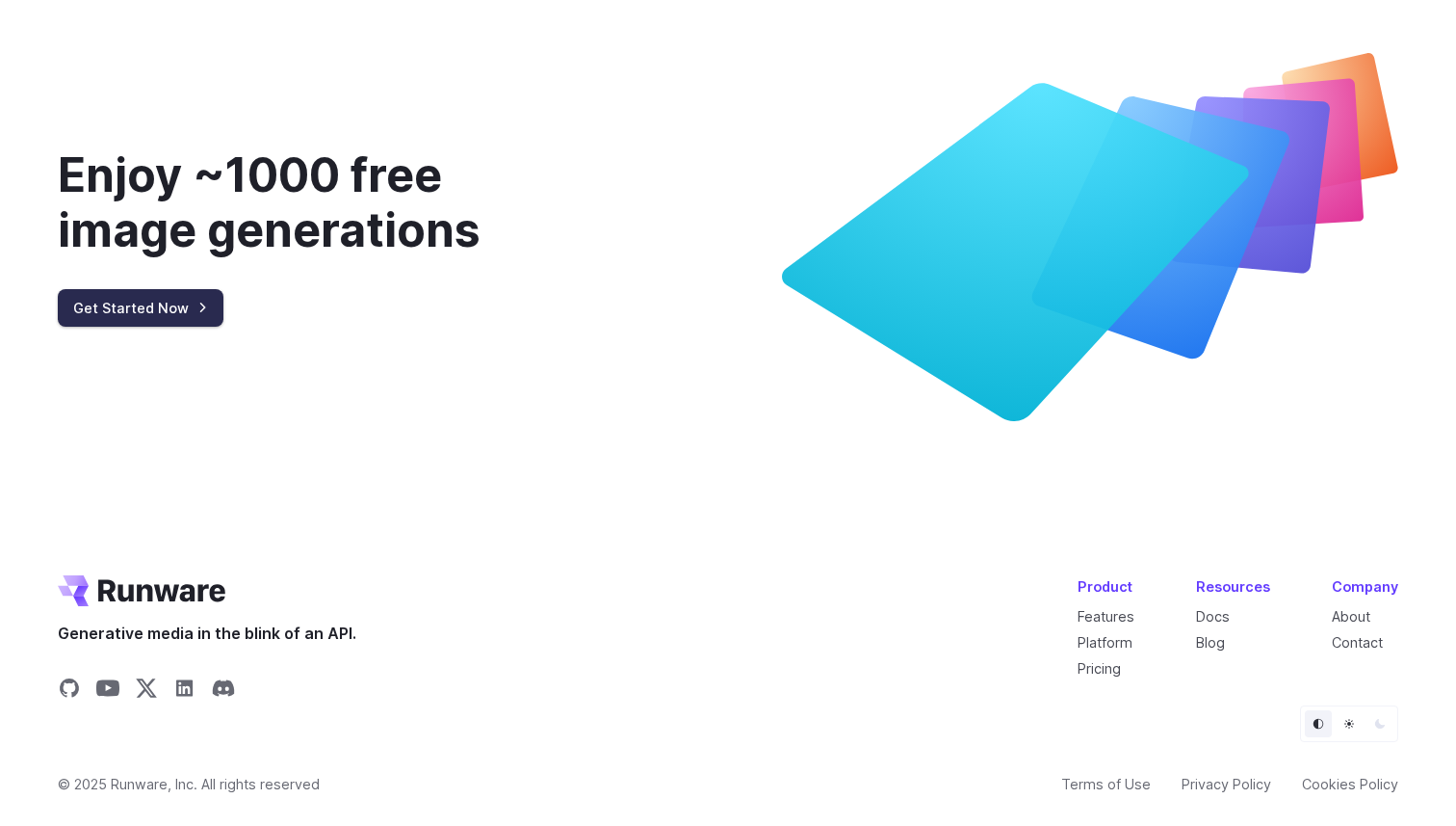 This screenshot has height=826, width=1456. Describe the element at coordinates (146, 691) in the screenshot. I see `a: Share on X` at that location.